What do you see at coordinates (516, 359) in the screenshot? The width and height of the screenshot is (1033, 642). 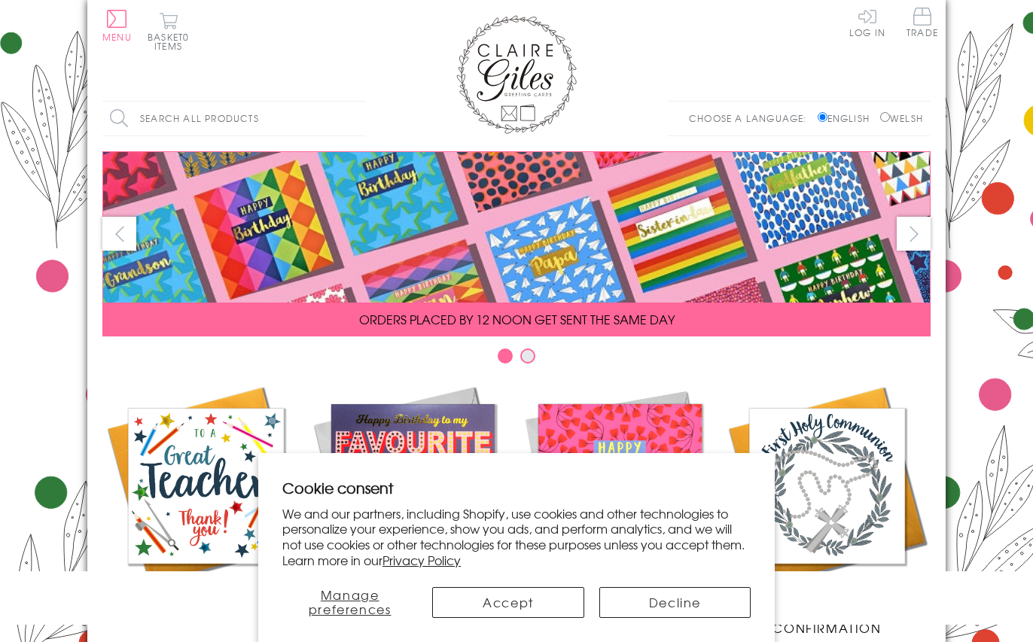 I see `div: Carousel Pagination` at bounding box center [516, 359].